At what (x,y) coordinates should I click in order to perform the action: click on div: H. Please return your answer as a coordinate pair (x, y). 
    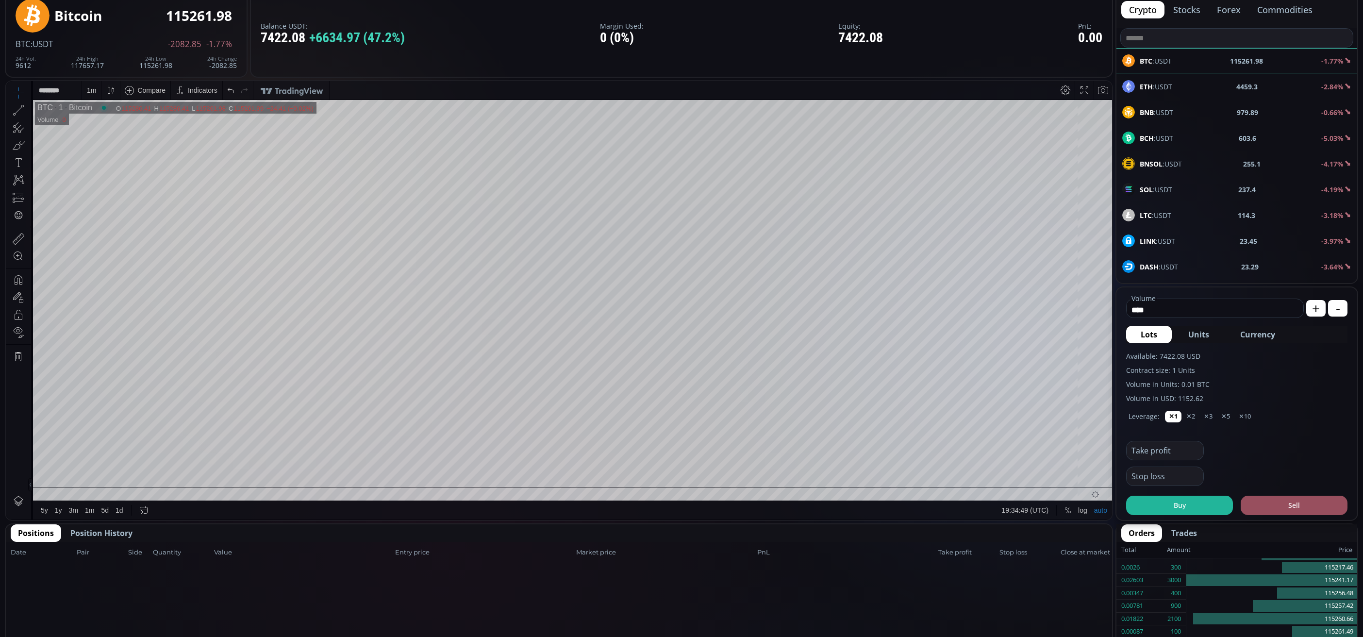
    Looking at the image, I should click on (151, 27).